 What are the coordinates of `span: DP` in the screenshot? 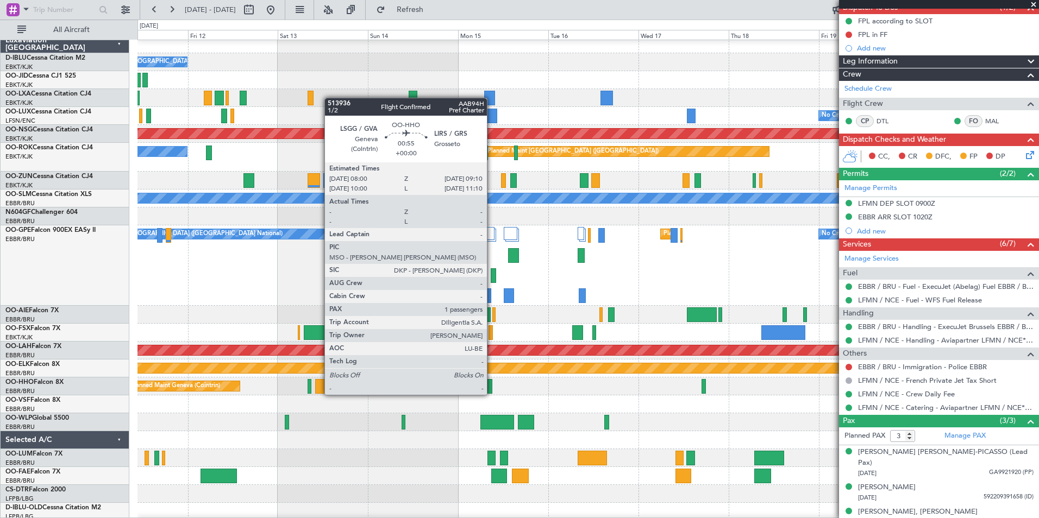 It's located at (1000, 157).